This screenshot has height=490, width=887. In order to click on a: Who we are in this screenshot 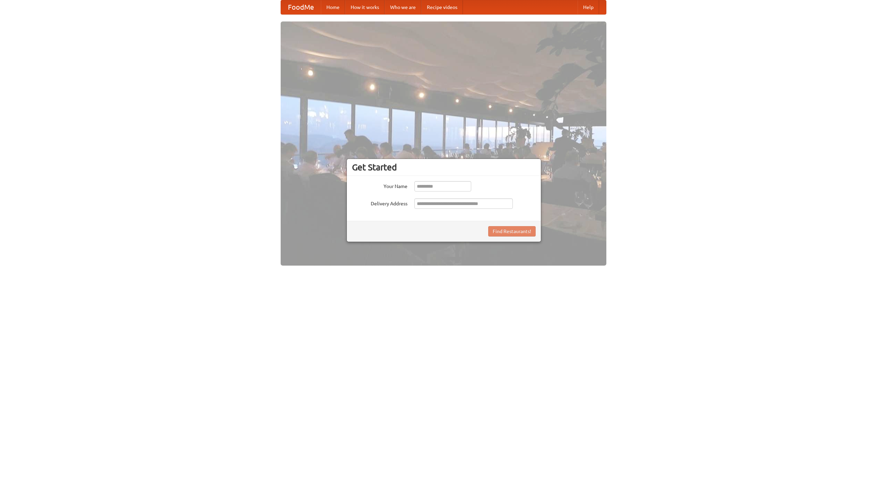, I will do `click(403, 7)`.